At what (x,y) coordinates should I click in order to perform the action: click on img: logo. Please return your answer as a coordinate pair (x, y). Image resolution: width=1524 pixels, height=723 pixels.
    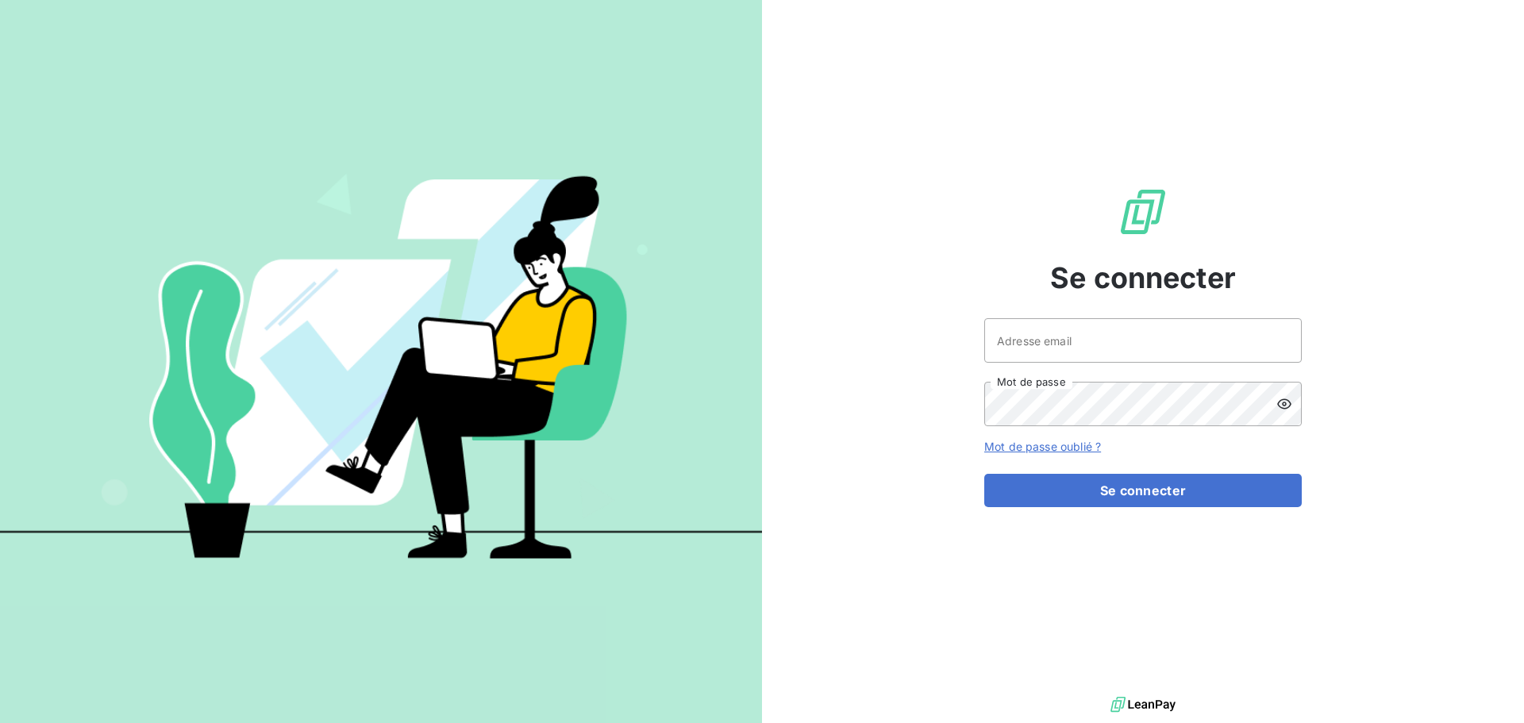
    Looking at the image, I should click on (1143, 705).